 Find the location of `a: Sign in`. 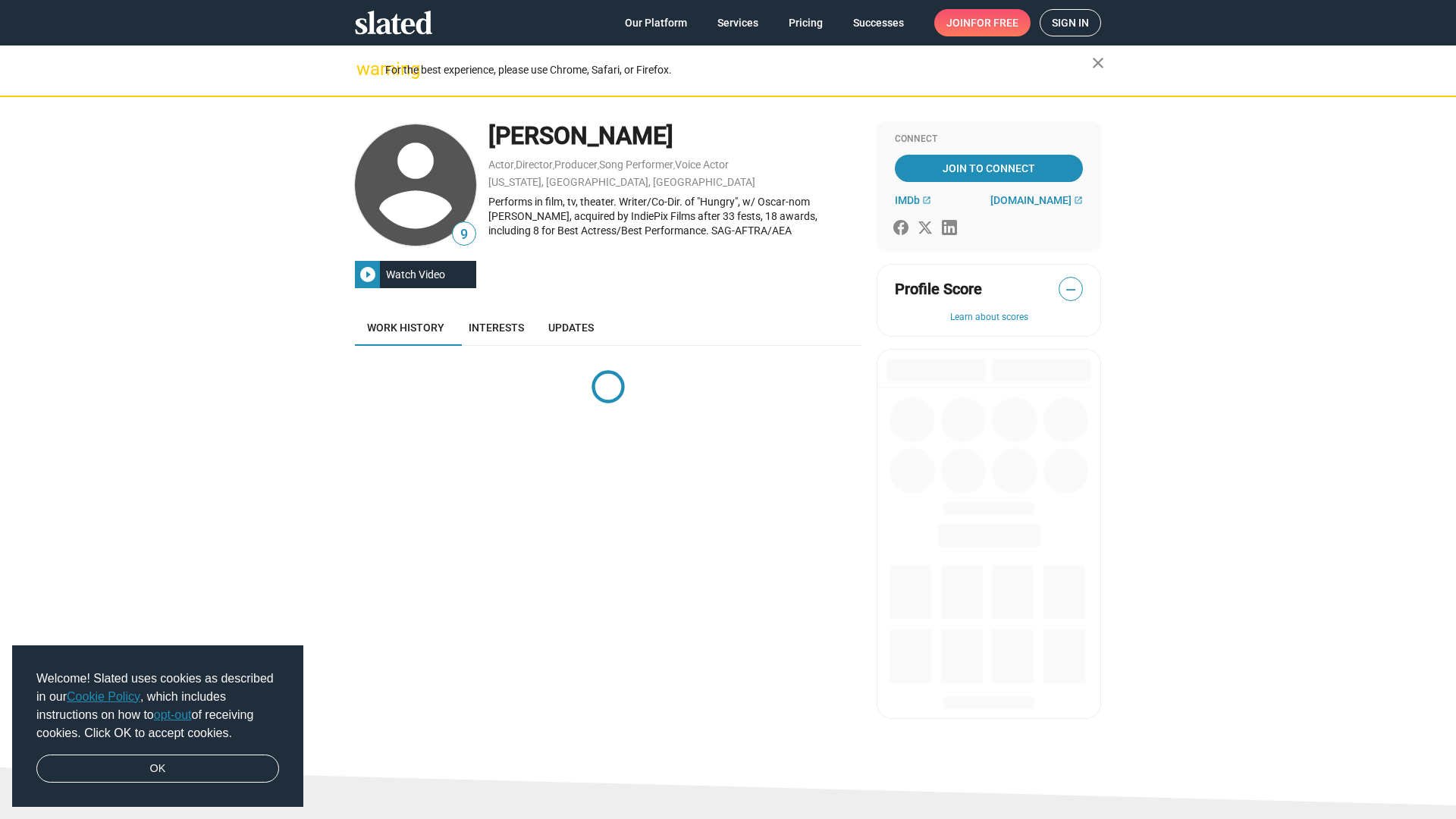

a: Sign in is located at coordinates (1070, 22).